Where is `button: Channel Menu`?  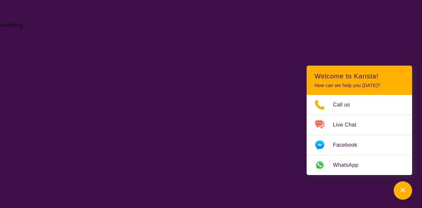 button: Channel Menu is located at coordinates (403, 191).